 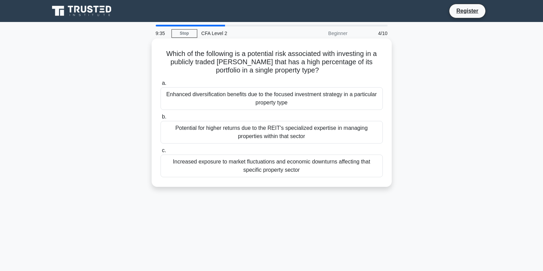 What do you see at coordinates (162, 33) in the screenshot?
I see `div: 9:35` at bounding box center [162, 33].